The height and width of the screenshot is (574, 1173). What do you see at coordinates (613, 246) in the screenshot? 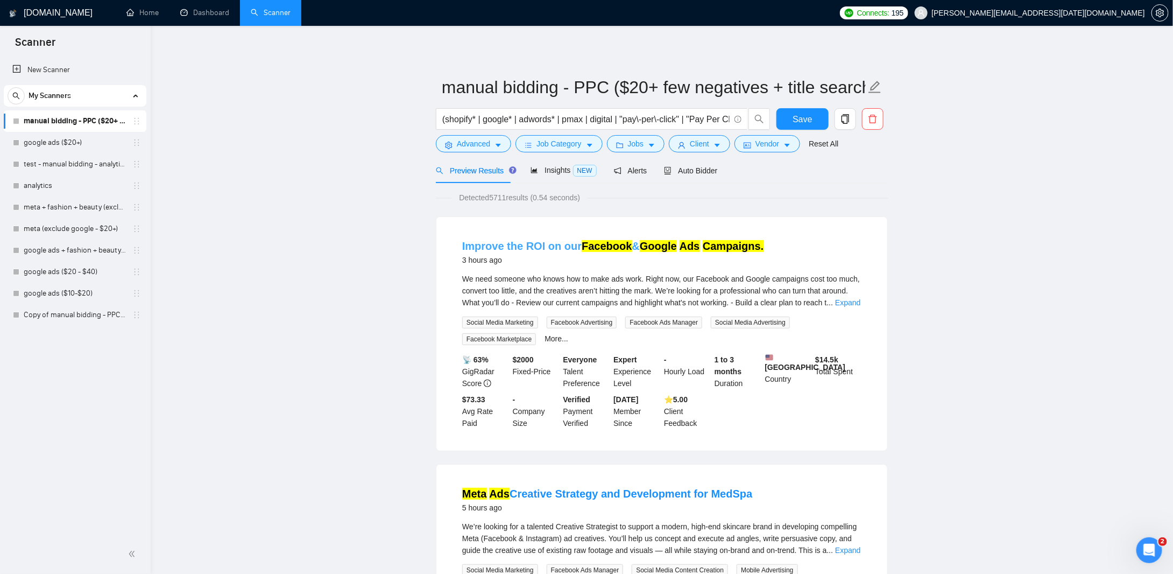
I see `a: Improve the ROI on ourFacebook&Google Ads Campaigns.` at bounding box center [613, 246].